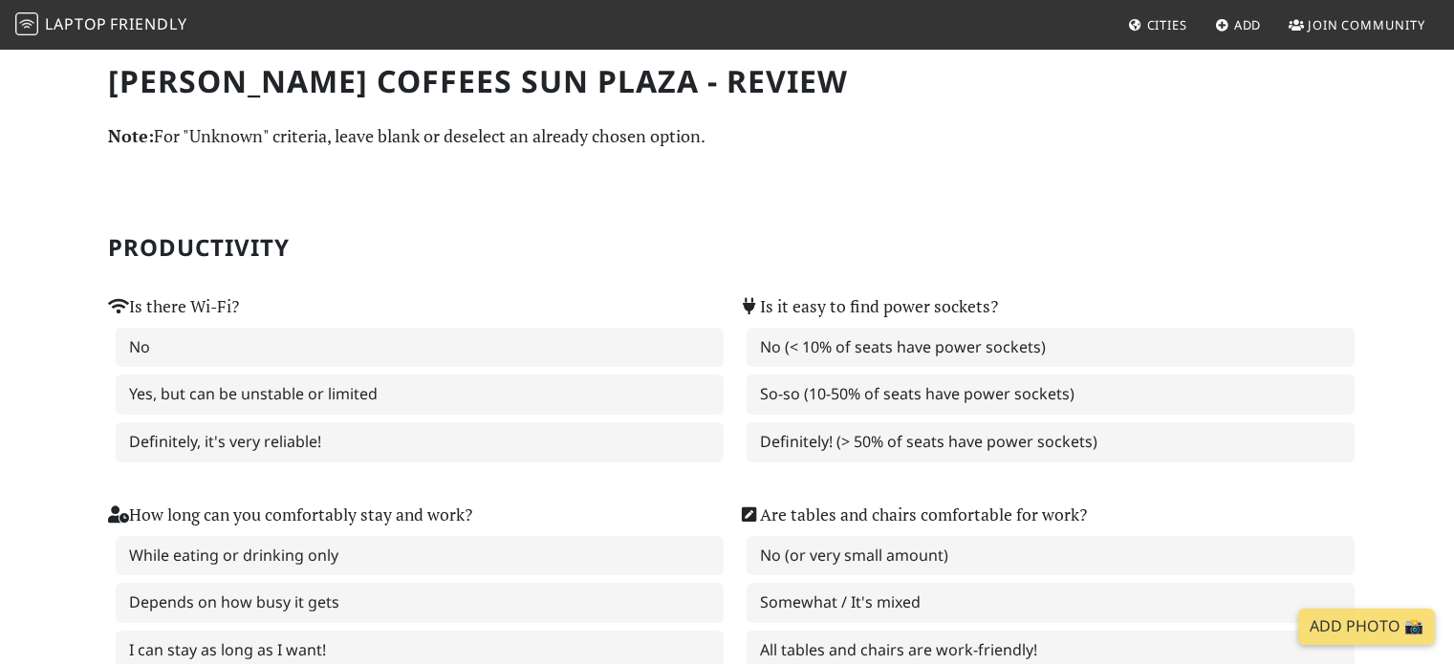  What do you see at coordinates (76, 24) in the screenshot?
I see `span: Laptop` at bounding box center [76, 24].